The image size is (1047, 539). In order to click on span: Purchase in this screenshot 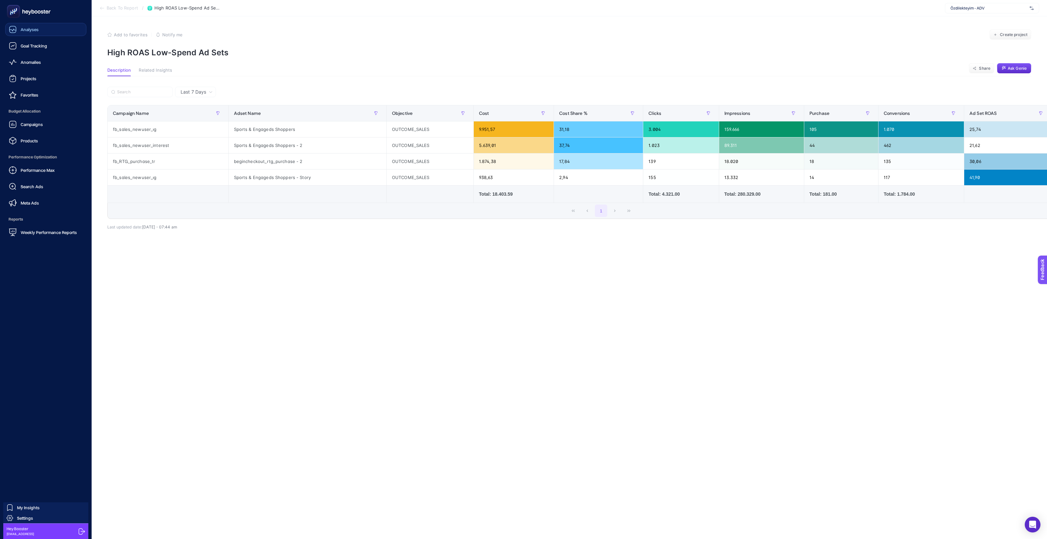, I will do `click(819, 113)`.